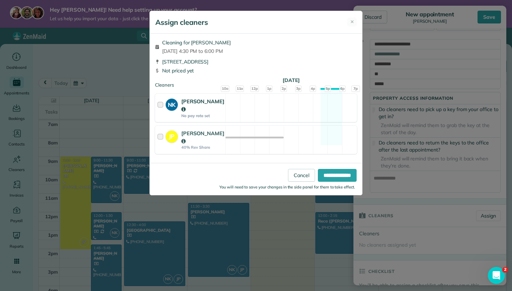  I want to click on small: You will need to save your changes in the side panel for them to take effect., so click(287, 187).